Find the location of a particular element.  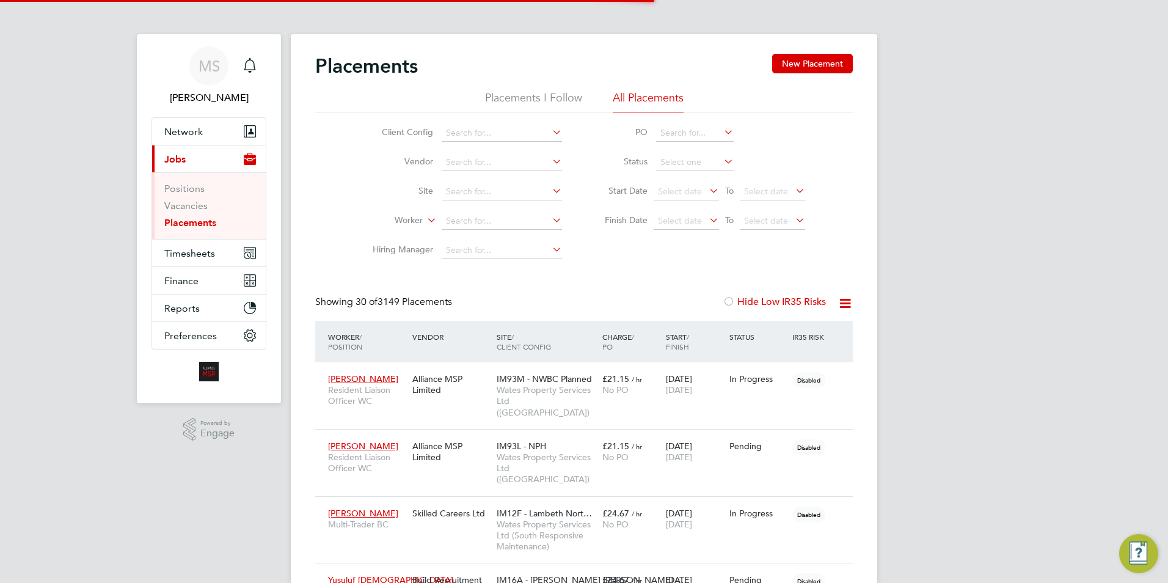

div: Pending is located at coordinates (758, 446).